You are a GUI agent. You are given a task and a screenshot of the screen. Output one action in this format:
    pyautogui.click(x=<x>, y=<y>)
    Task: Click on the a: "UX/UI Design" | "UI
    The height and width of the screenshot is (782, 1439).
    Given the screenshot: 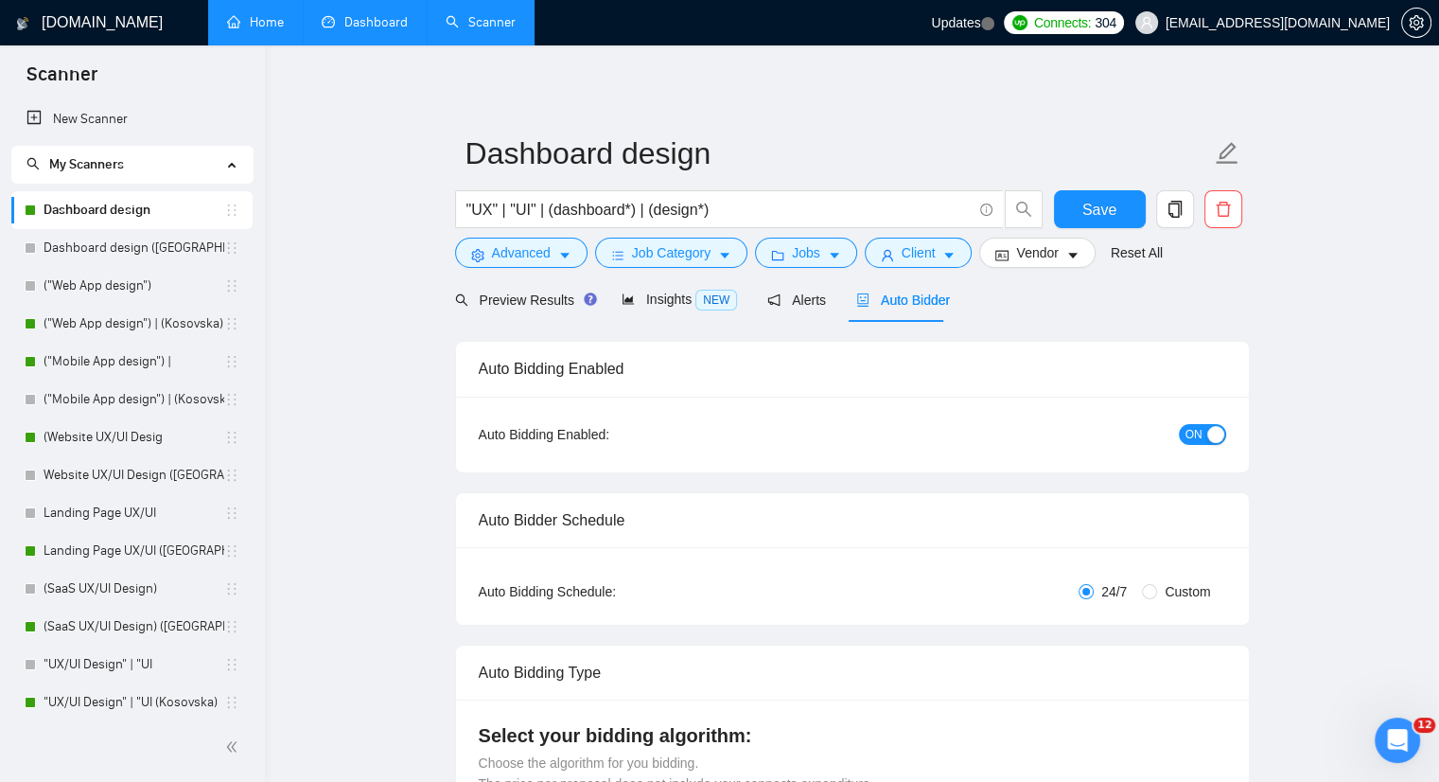 What is the action you would take?
    pyautogui.click(x=133, y=664)
    